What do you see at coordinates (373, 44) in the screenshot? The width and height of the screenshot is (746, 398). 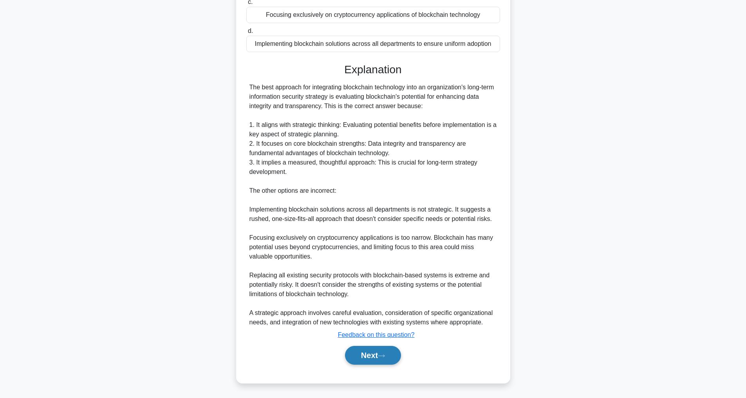 I see `div: Implementing blockchain solutions across all departments to ensure uniform adoption` at bounding box center [373, 44].